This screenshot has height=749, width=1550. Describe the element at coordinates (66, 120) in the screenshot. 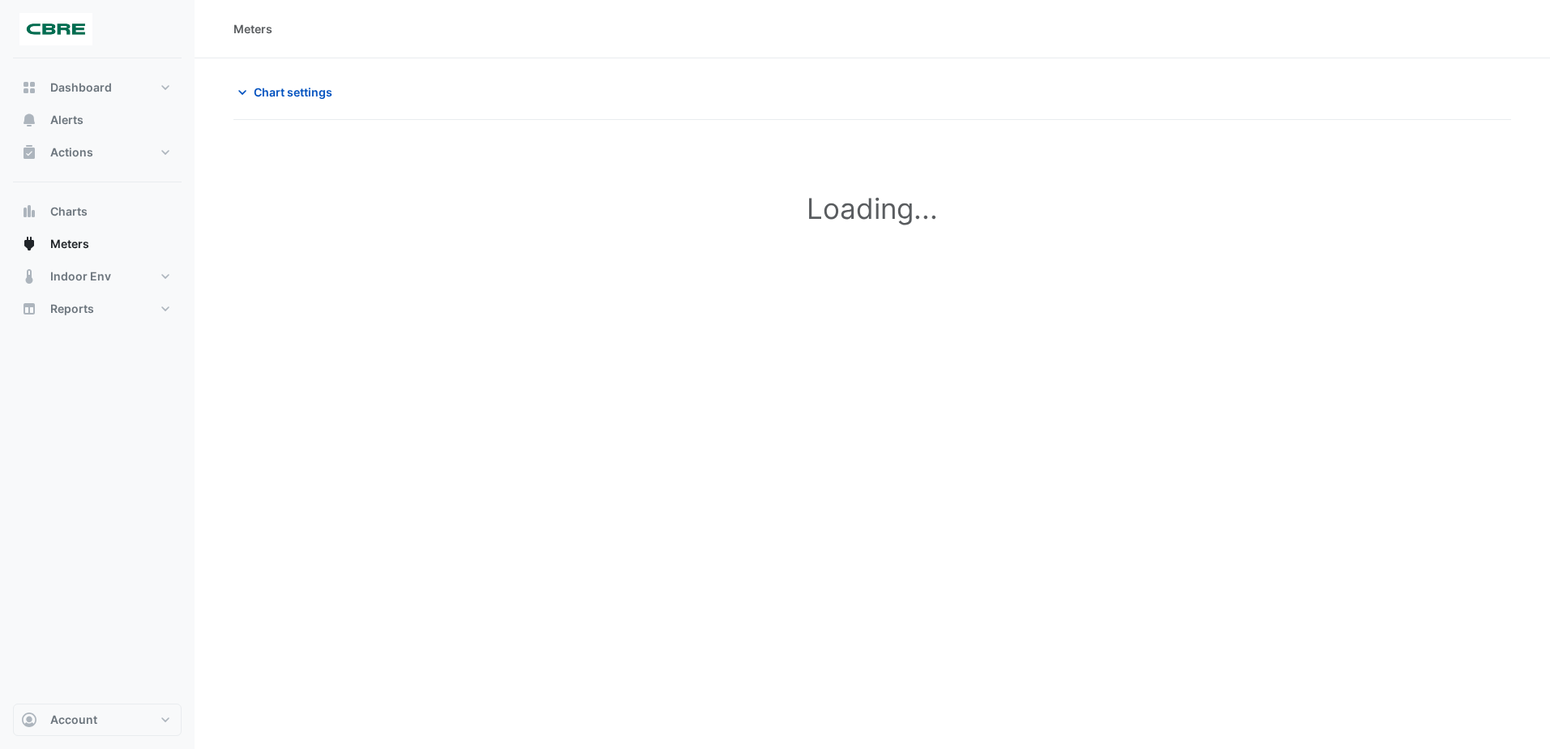

I see `span: Alerts` at that location.